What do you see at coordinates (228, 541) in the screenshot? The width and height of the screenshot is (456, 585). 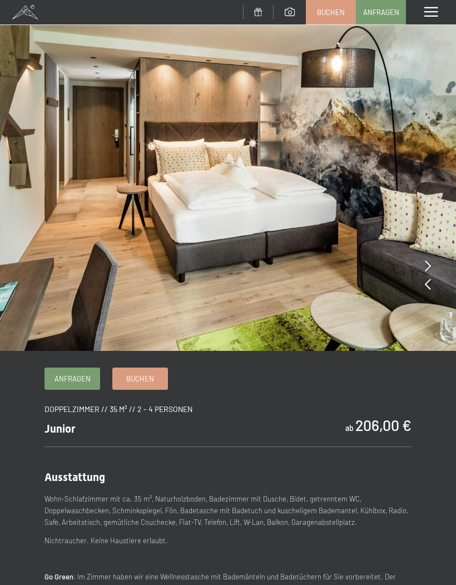 I see `p: Nichtraucher. Keine Haustiere erlaubt.` at bounding box center [228, 541].